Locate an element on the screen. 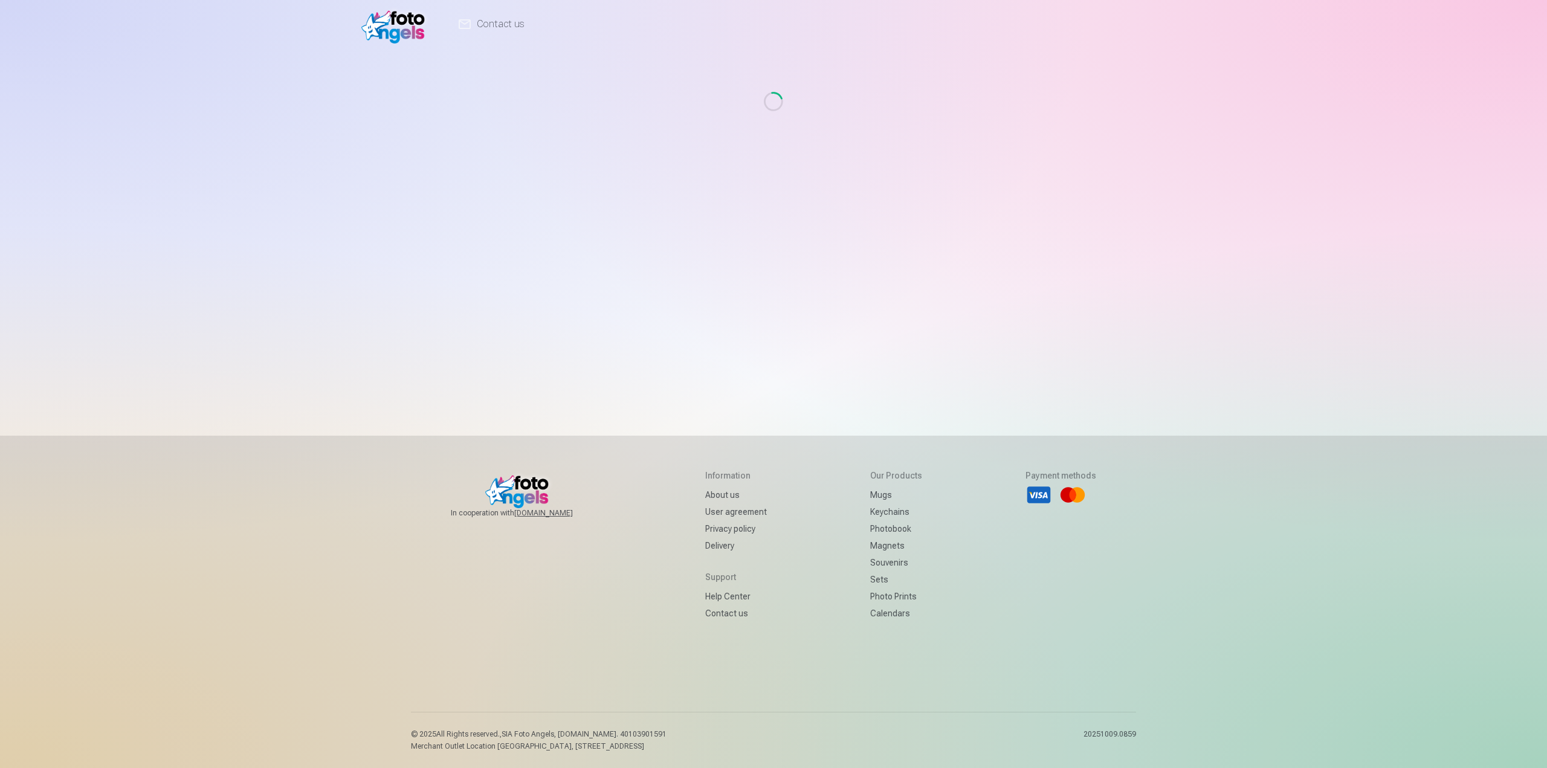 This screenshot has height=768, width=1547. h5: Payment methods is located at coordinates (1061, 476).